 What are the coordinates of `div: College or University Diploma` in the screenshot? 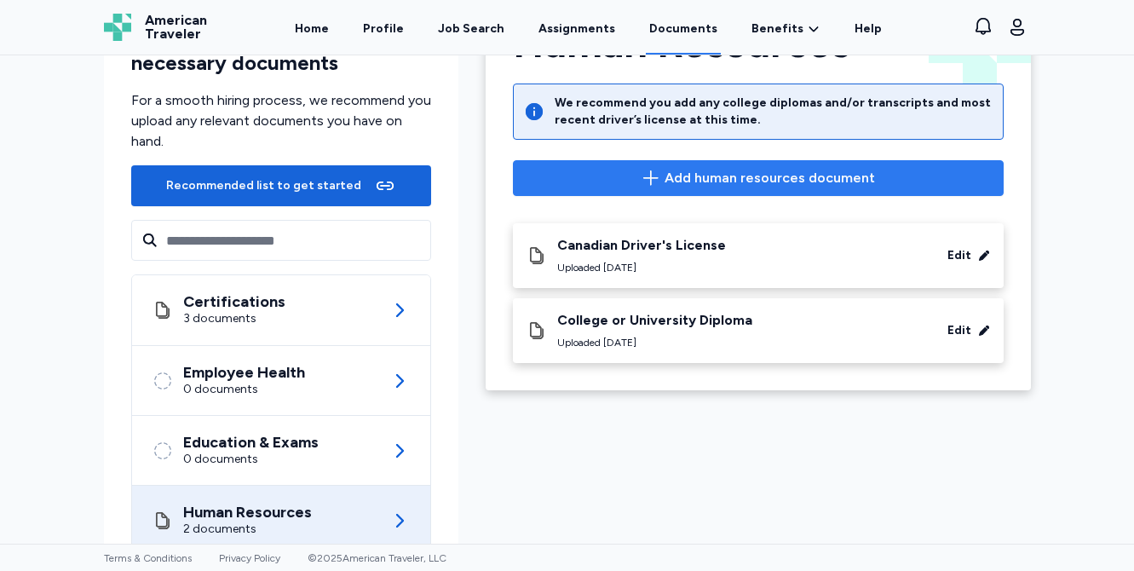 It's located at (655, 320).